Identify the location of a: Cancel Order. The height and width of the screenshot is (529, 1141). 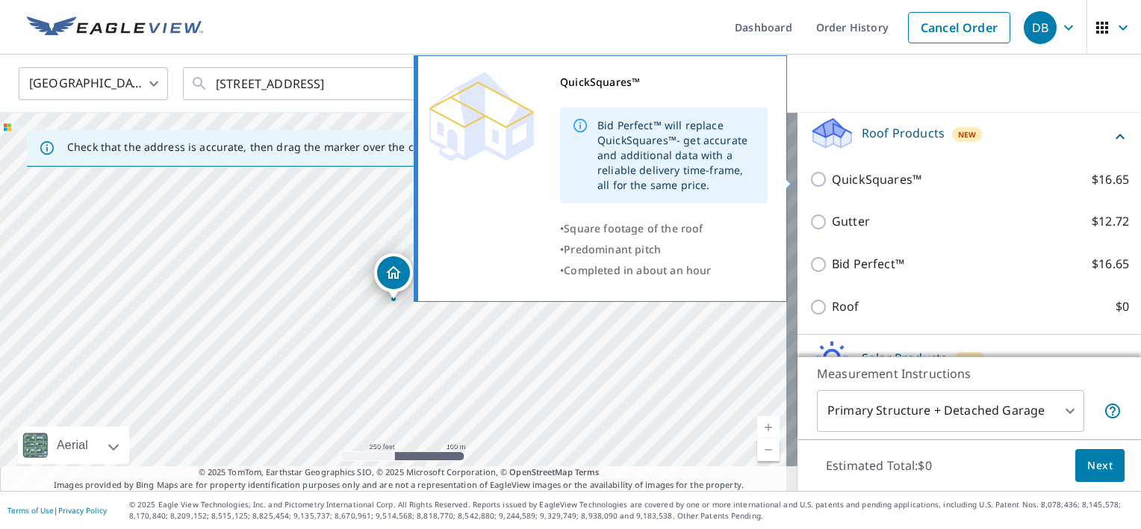
(959, 28).